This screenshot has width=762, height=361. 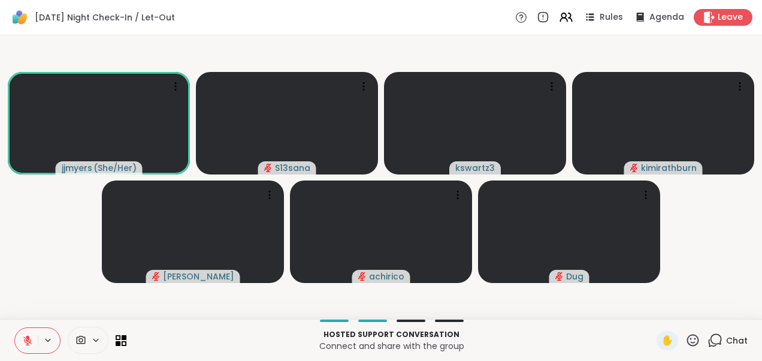 I want to click on img: ShareWell Logomark, so click(x=20, y=17).